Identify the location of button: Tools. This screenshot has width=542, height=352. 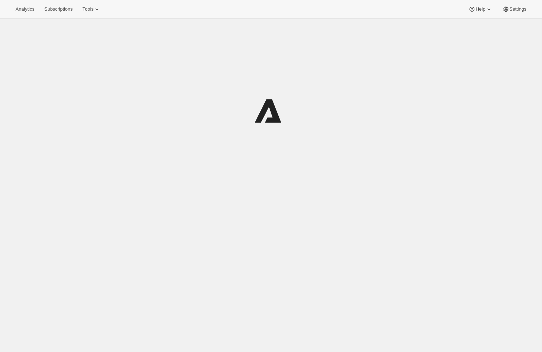
(91, 9).